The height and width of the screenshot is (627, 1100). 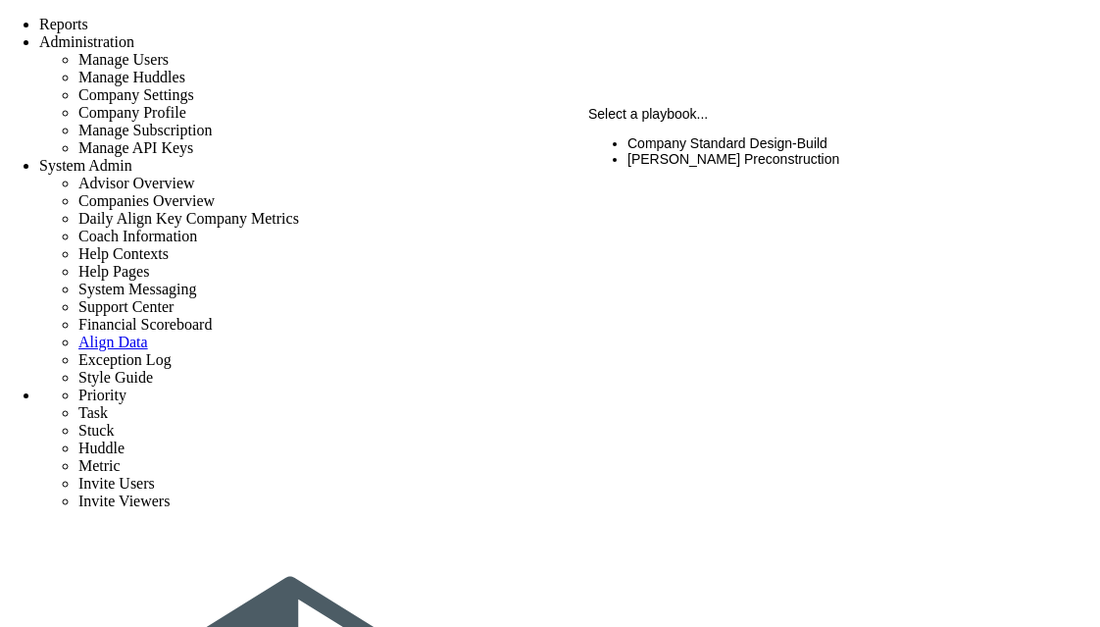 What do you see at coordinates (93, 412) in the screenshot?
I see `span: Task` at bounding box center [93, 412].